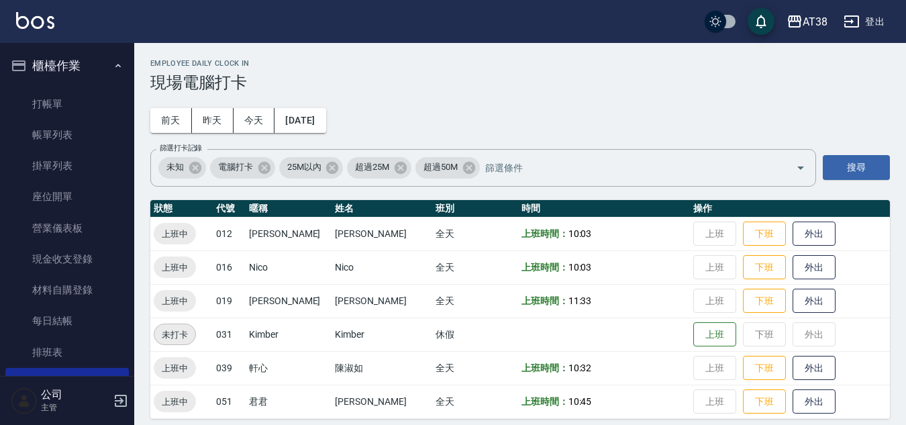  What do you see at coordinates (311, 168) in the screenshot?
I see `div: 25M以內` at bounding box center [311, 168].